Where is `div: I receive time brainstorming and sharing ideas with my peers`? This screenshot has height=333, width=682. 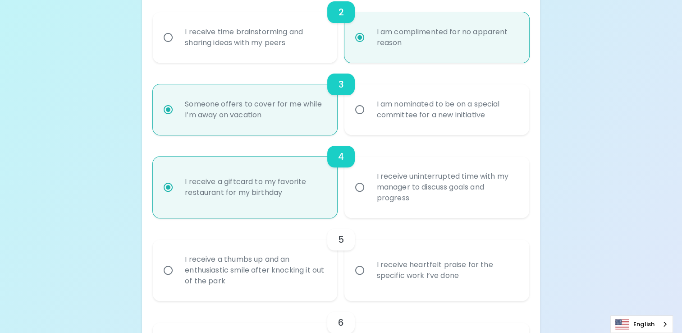
div: I receive time brainstorming and sharing ideas with my peers is located at coordinates (255, 37).